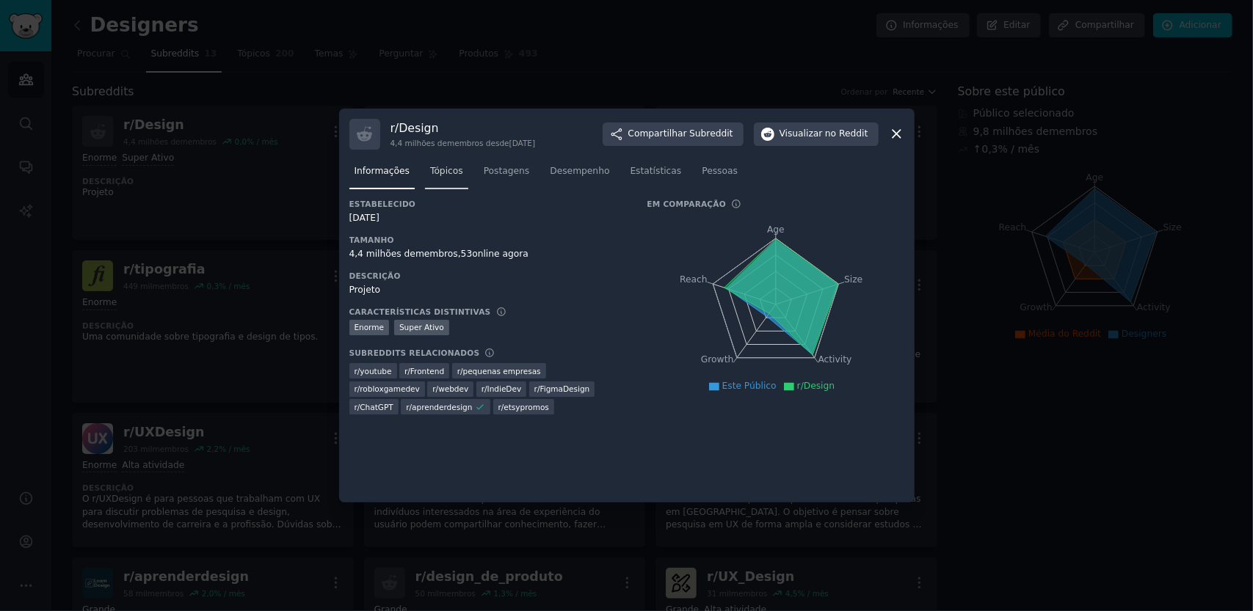  Describe the element at coordinates (504, 389) in the screenshot. I see `font: IndieDev` at that location.